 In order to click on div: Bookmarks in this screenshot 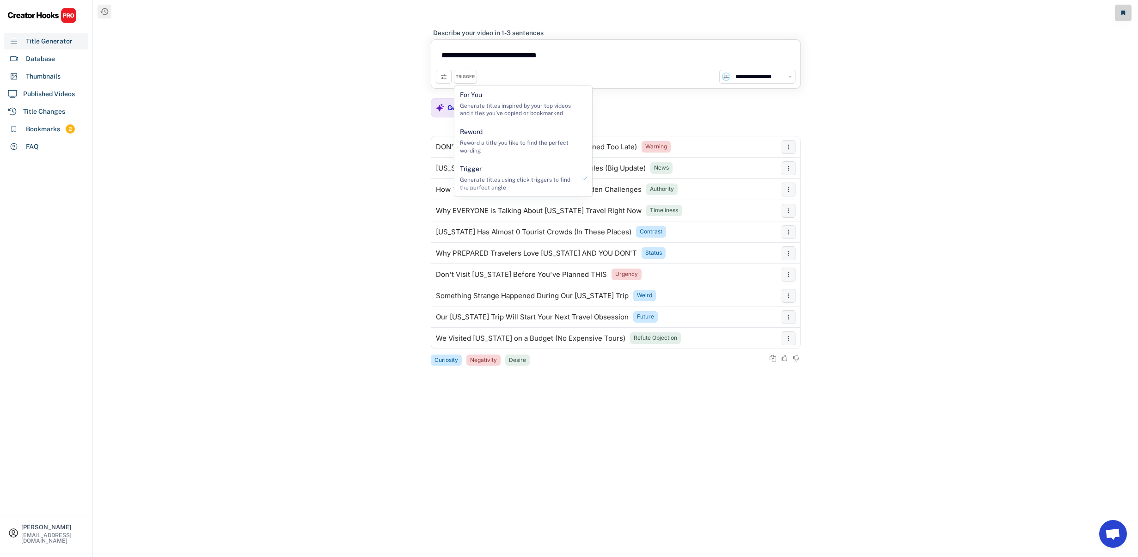, I will do `click(43, 129)`.